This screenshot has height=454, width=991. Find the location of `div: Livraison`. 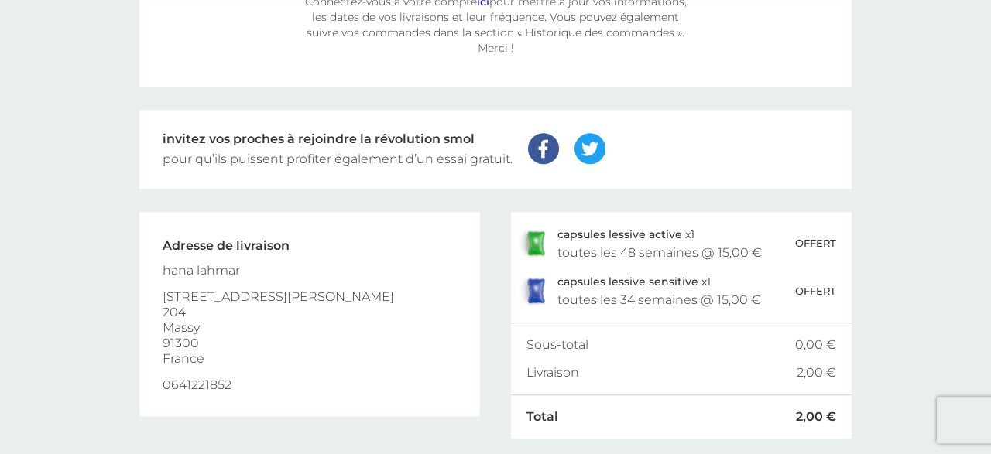

div: Livraison is located at coordinates (661, 373).